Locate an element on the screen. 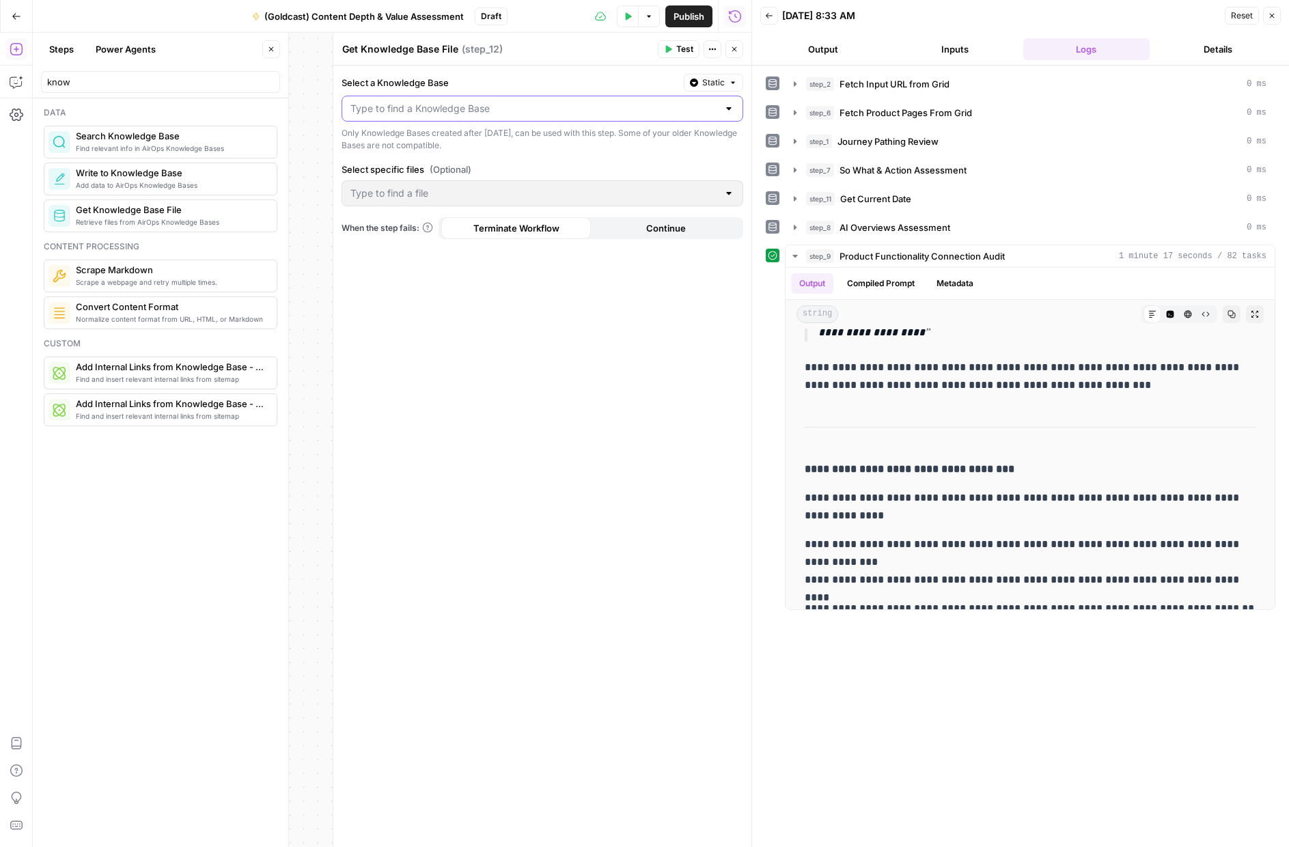 The height and width of the screenshot is (847, 1289). div: Data is located at coordinates (161, 113).